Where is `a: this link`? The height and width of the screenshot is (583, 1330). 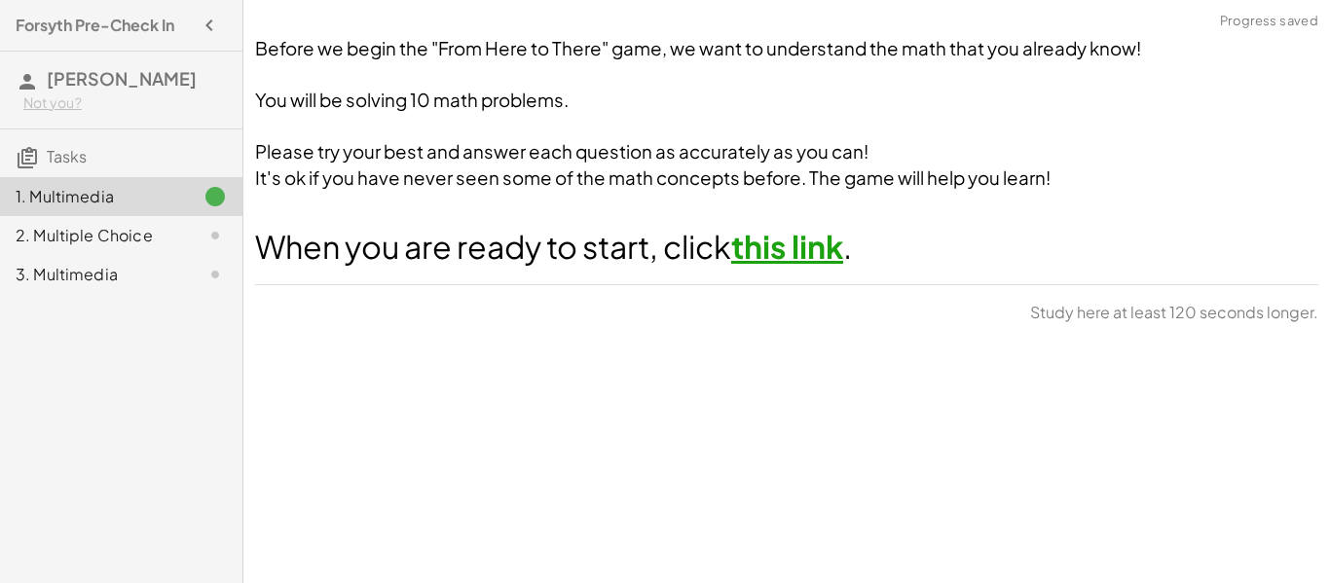
a: this link is located at coordinates (787, 246).